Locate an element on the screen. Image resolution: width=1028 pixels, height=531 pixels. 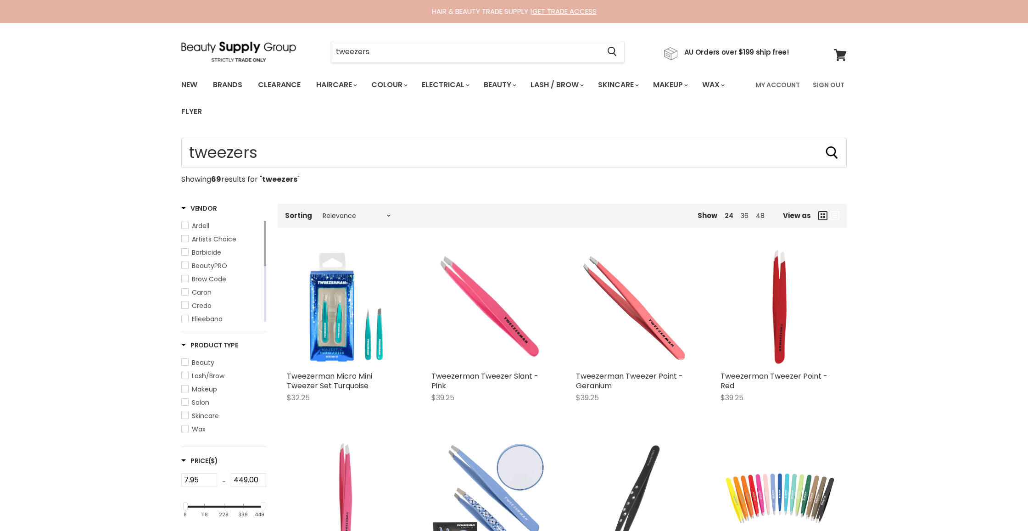
strong: tweezers is located at coordinates (280, 179).